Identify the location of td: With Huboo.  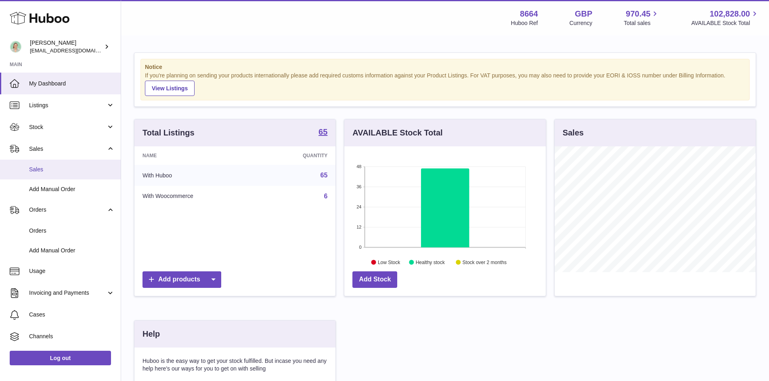
(197, 176).